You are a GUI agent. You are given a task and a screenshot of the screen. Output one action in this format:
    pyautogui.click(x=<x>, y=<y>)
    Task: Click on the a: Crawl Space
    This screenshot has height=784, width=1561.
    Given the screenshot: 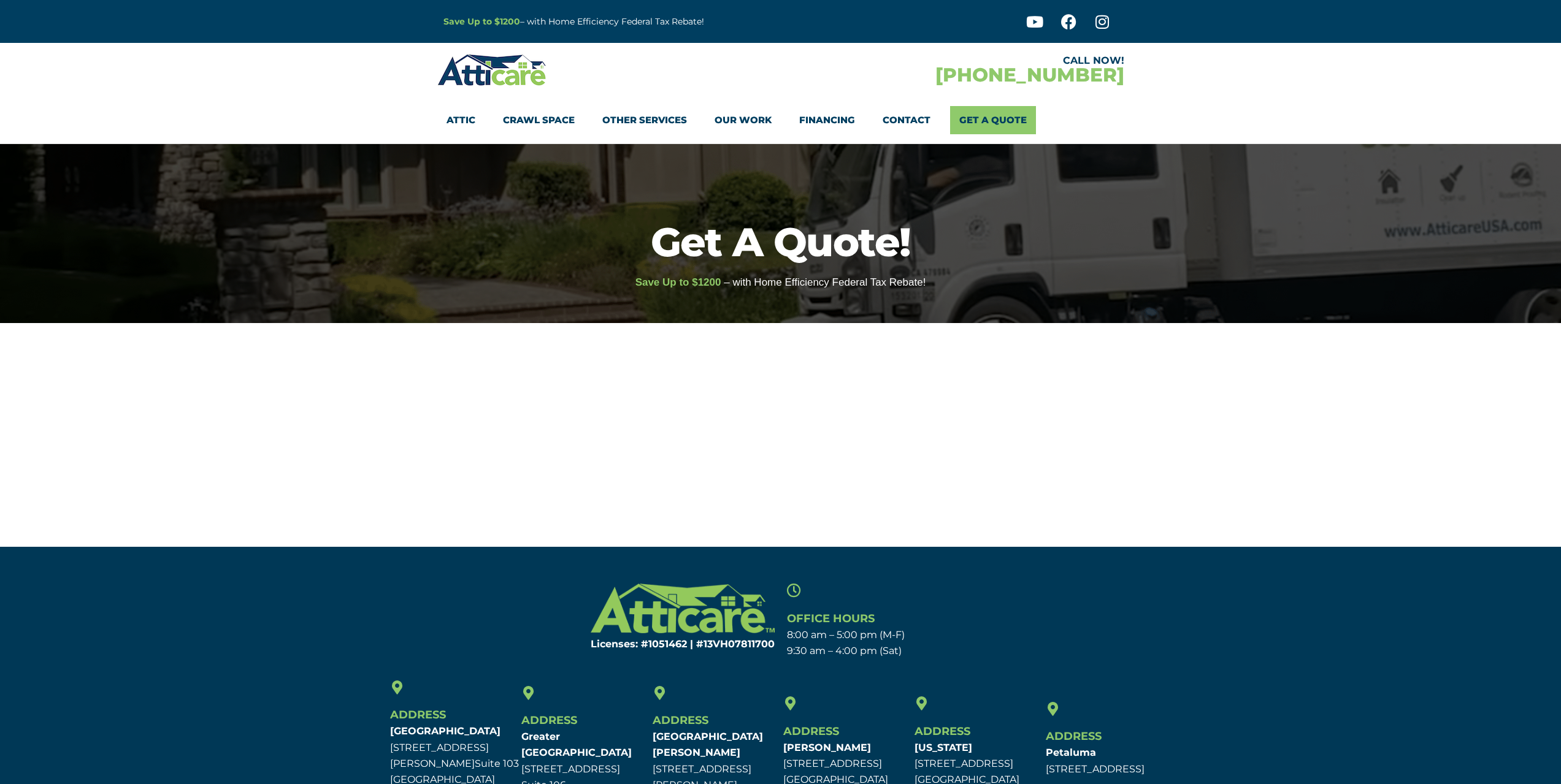 What is the action you would take?
    pyautogui.click(x=538, y=120)
    